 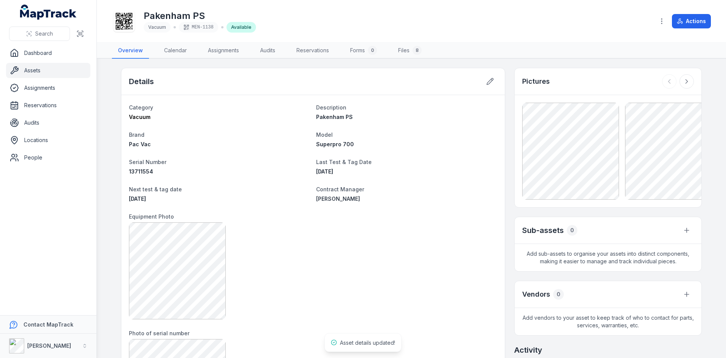 What do you see at coordinates (48, 324) in the screenshot?
I see `strong: Contact MapTrack` at bounding box center [48, 324].